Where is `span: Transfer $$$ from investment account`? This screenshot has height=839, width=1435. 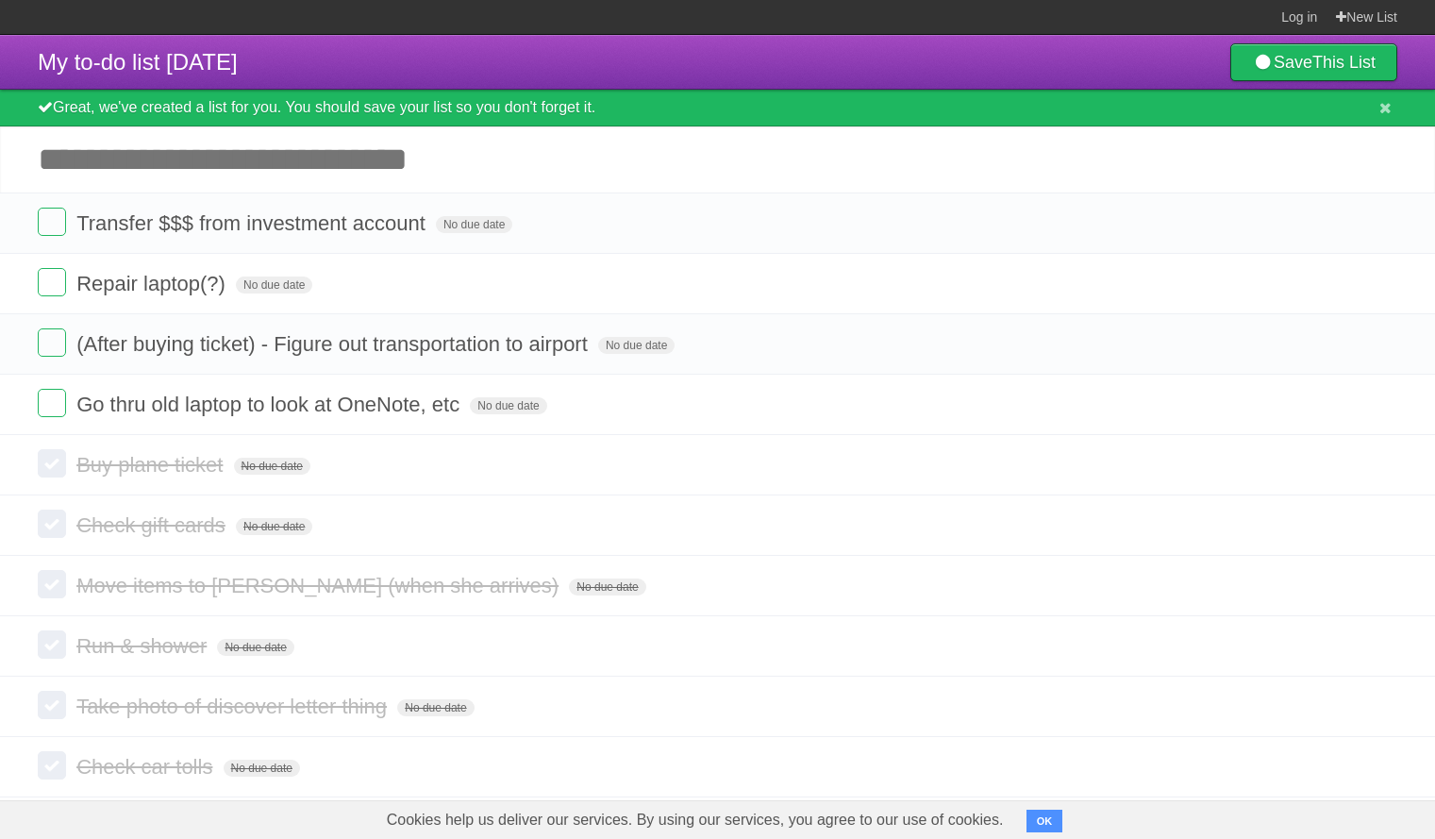
span: Transfer $$$ from investment account is located at coordinates (253, 223).